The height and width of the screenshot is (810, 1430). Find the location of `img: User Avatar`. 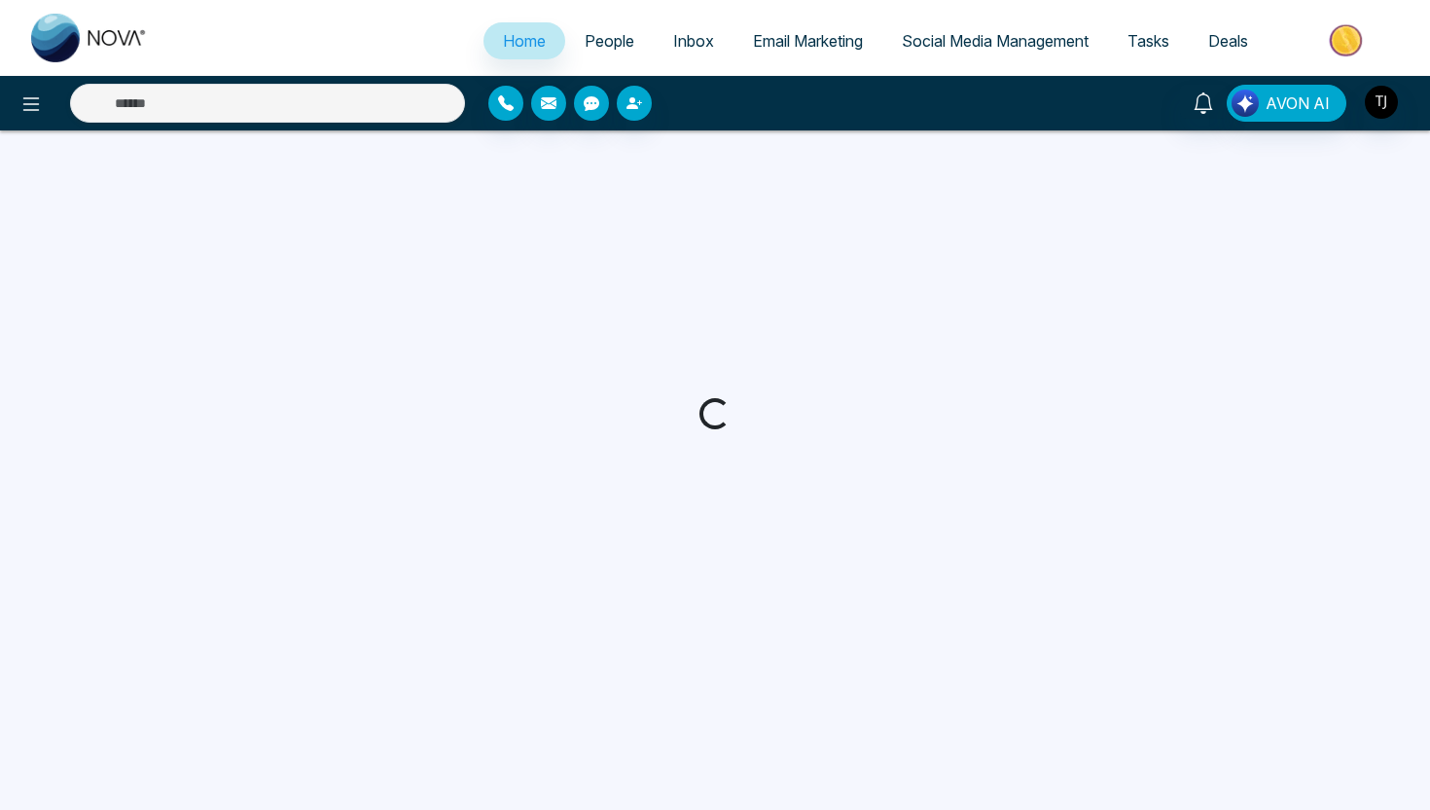

img: User Avatar is located at coordinates (1382, 102).